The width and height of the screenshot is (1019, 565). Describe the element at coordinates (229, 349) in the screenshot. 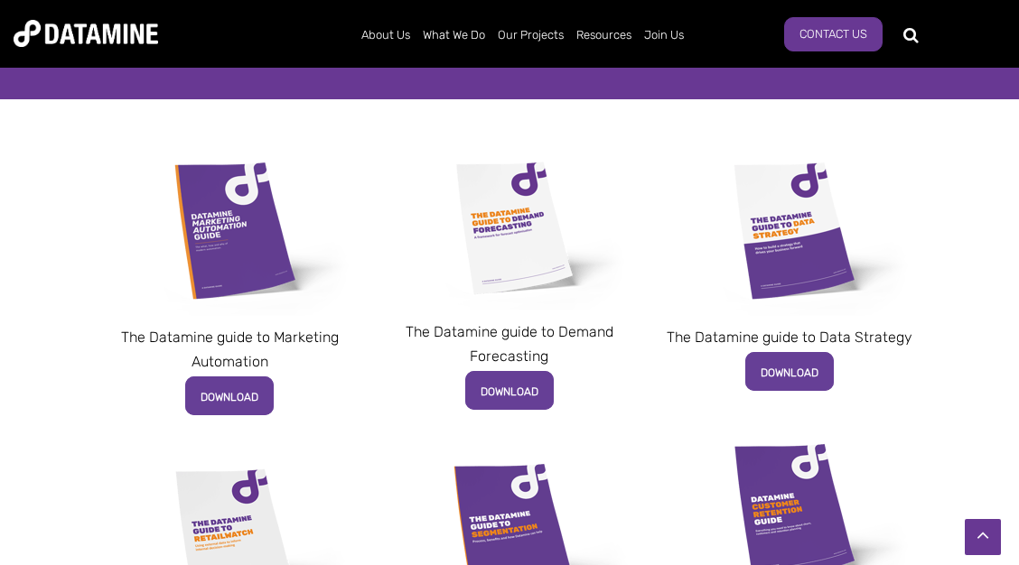

I see `p: The Datamine guide to Marketing Automation` at that location.